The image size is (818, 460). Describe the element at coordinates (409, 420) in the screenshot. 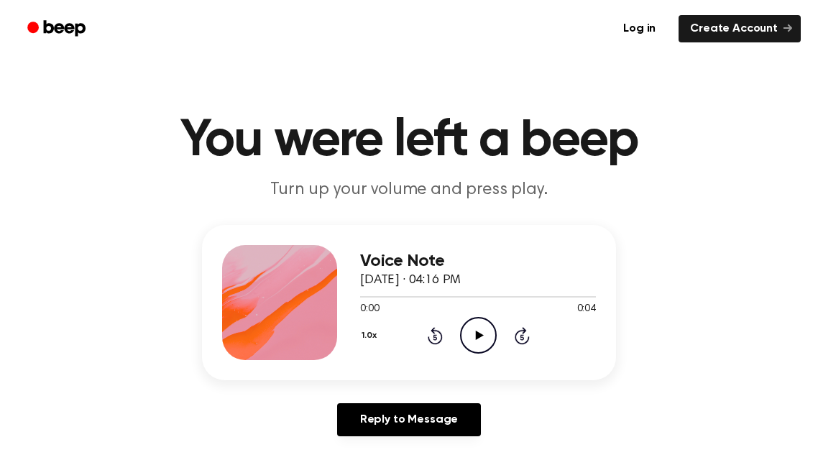

I see `a: Reply to Message` at that location.